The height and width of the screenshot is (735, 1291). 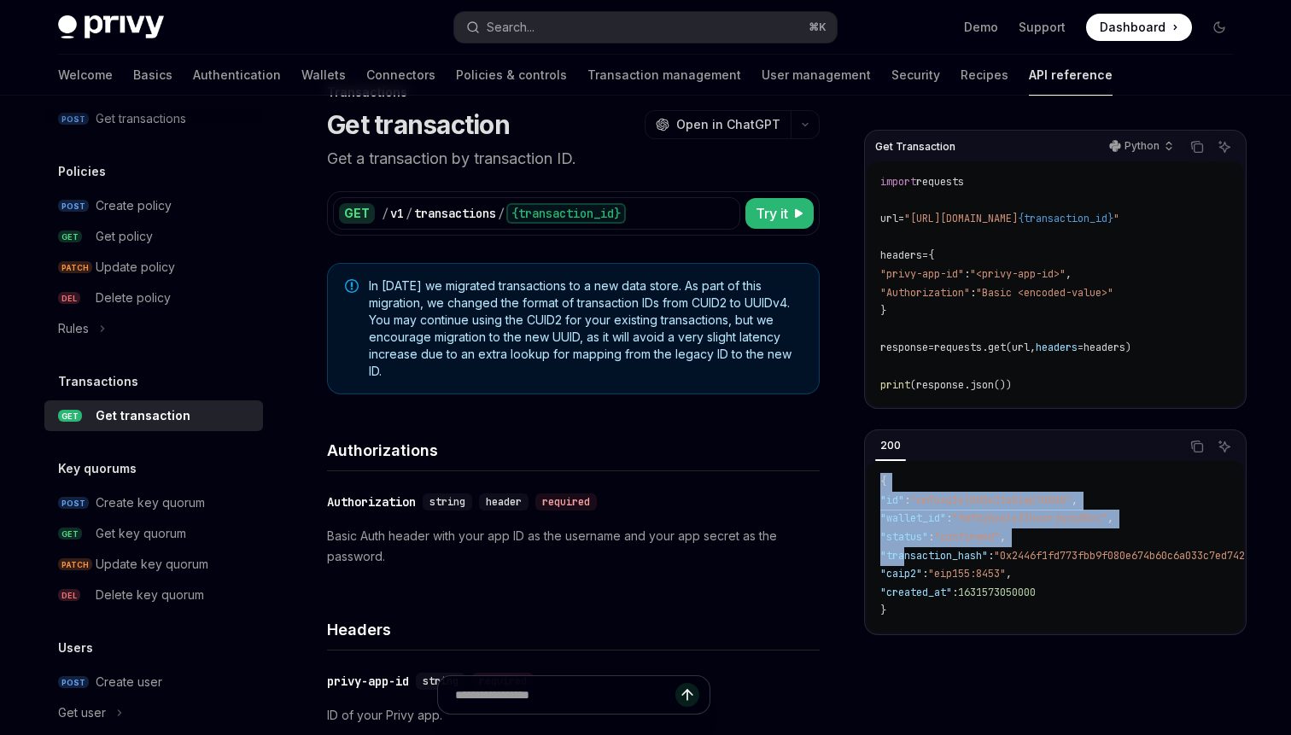 What do you see at coordinates (985, 348) in the screenshot?
I see `span: requests.get(url,` at bounding box center [985, 348].